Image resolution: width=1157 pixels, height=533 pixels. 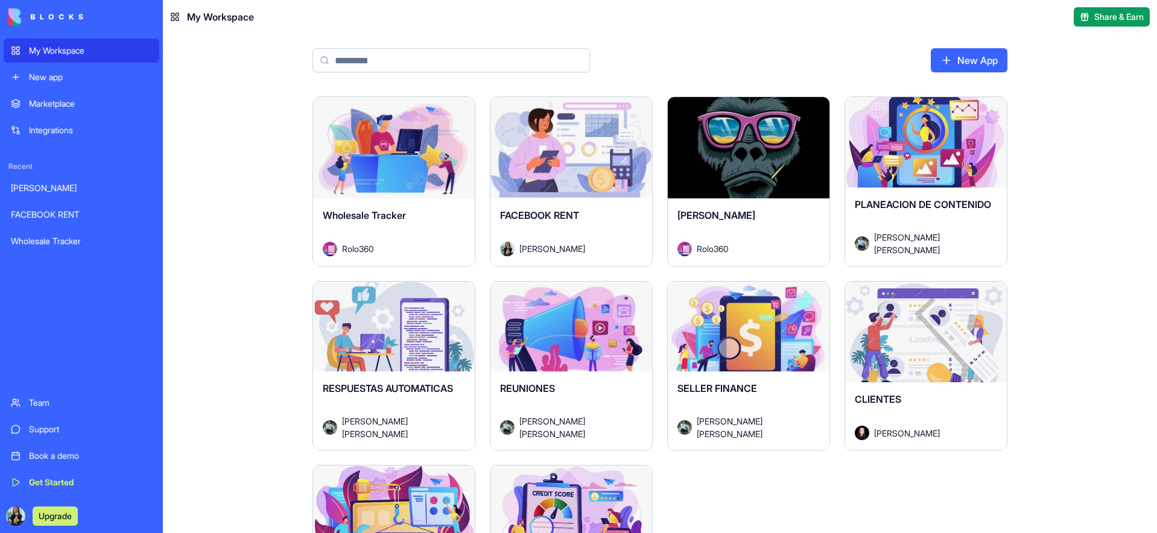 What do you see at coordinates (91, 430) in the screenshot?
I see `div: Support` at bounding box center [91, 430].